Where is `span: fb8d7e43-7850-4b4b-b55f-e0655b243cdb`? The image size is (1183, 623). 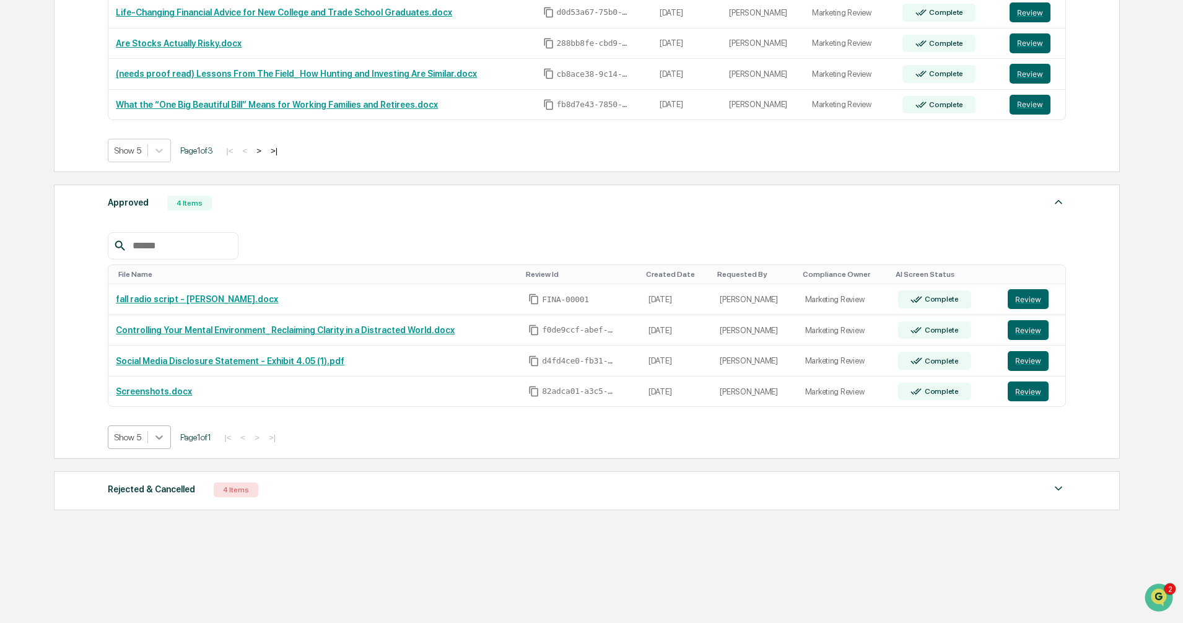 span: fb8d7e43-7850-4b4b-b55f-e0655b243cdb is located at coordinates (594, 105).